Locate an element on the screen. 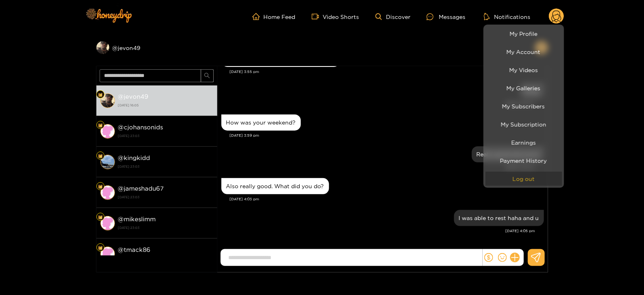 The width and height of the screenshot is (644, 295). a: My Videos is located at coordinates (523, 70).